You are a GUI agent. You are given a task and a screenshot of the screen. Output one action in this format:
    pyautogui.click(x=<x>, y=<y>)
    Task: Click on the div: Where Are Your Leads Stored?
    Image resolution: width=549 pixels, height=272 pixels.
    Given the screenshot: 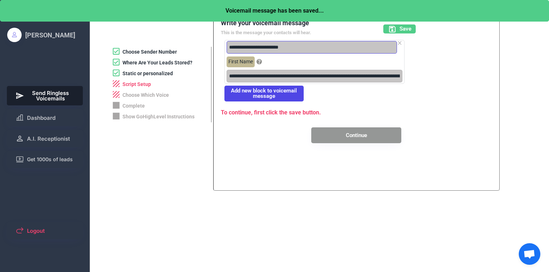 What is the action you would take?
    pyautogui.click(x=157, y=63)
    